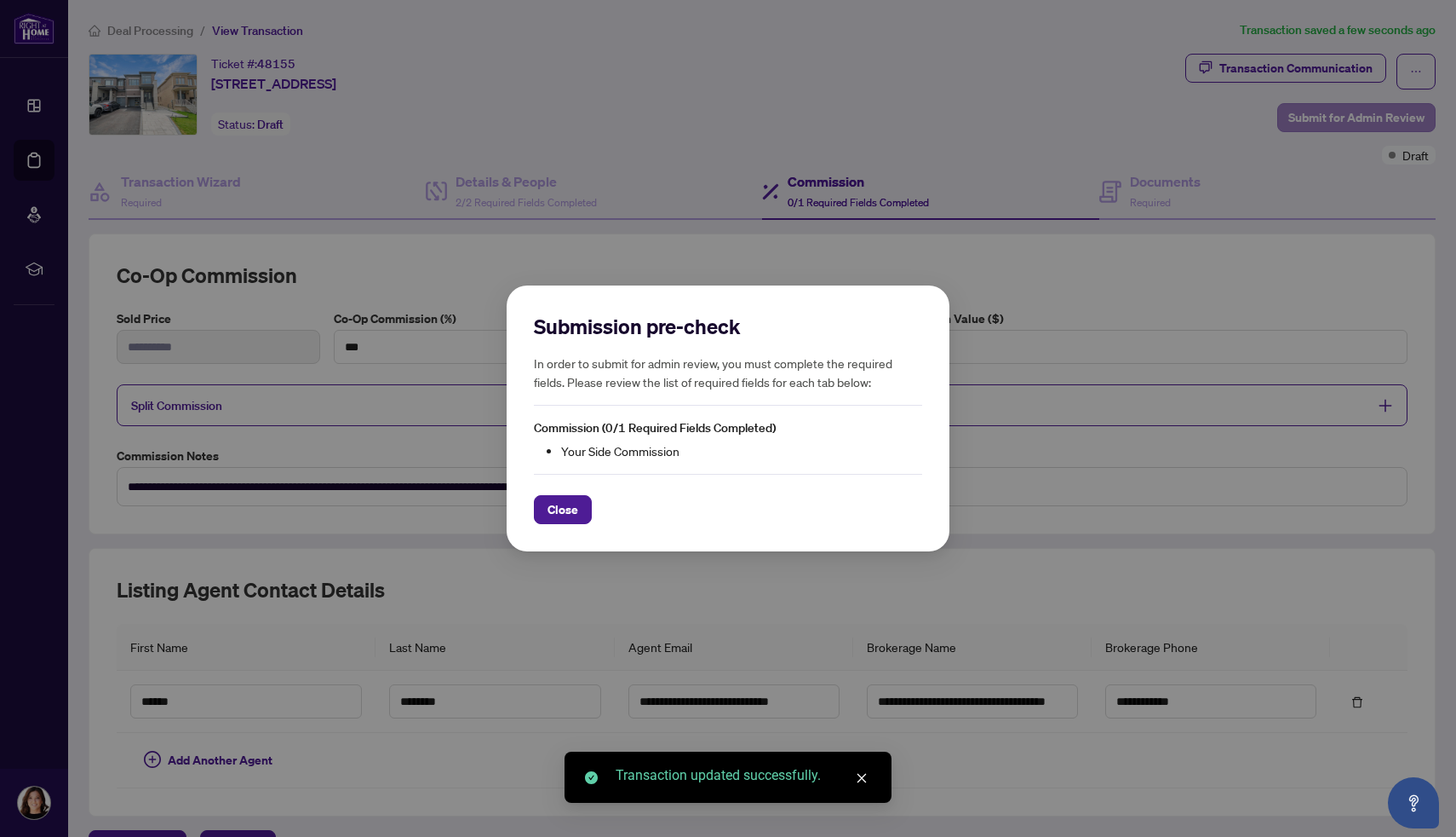 This screenshot has width=1456, height=837. What do you see at coordinates (862, 778) in the screenshot?
I see `span: close` at bounding box center [862, 778].